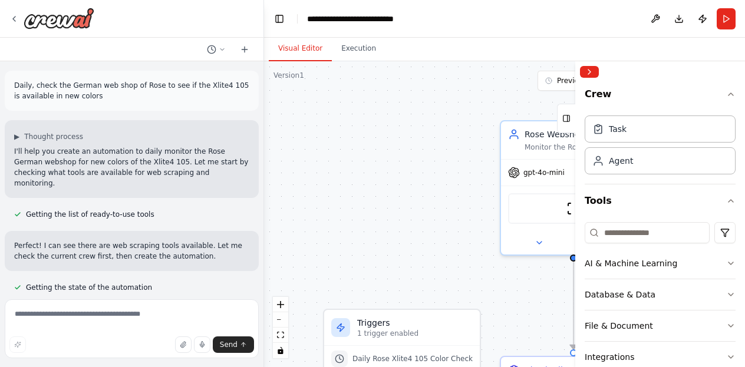 The height and width of the screenshot is (367, 745). What do you see at coordinates (131, 91) in the screenshot?
I see `p: Daily, check the German web shop of Rose to see if the Xlite4 105 is available in new colors` at bounding box center [131, 91].